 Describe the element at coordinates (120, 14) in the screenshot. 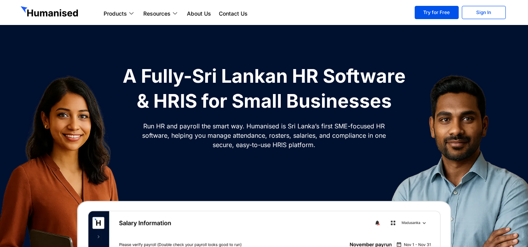

I see `a: Products` at that location.